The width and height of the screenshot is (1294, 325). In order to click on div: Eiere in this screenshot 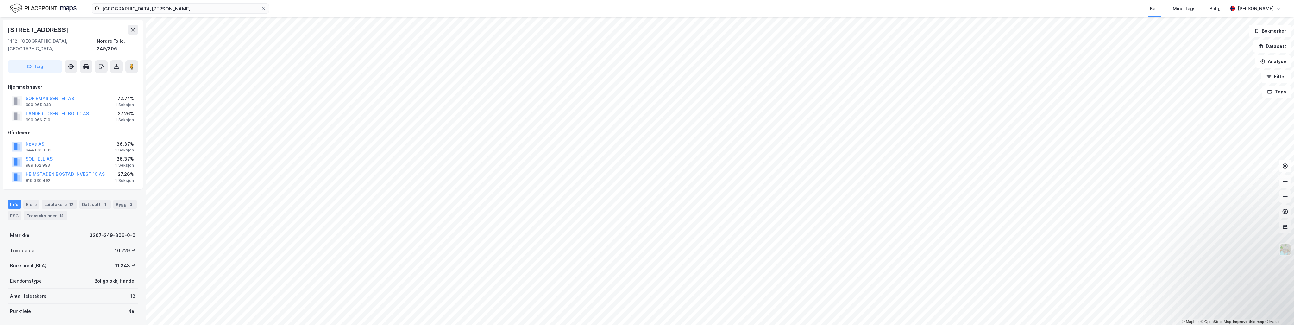, I will do `click(31, 204)`.